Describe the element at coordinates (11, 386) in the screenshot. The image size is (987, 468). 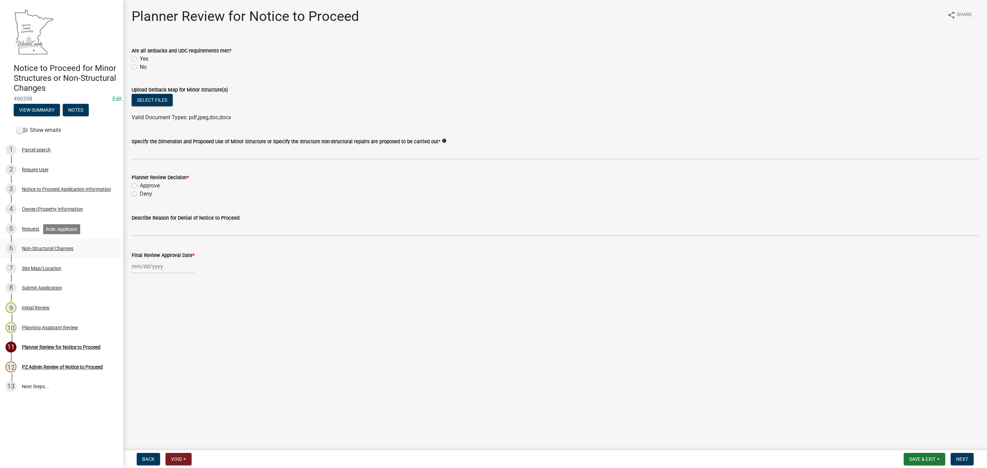
I see `div: 13` at that location.